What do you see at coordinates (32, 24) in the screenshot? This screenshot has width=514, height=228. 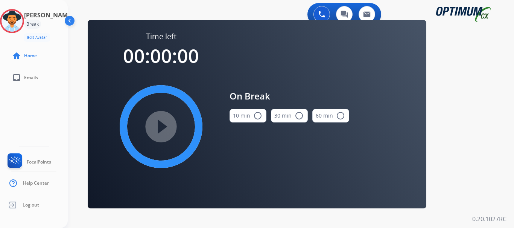 I see `div: Break` at bounding box center [32, 24].